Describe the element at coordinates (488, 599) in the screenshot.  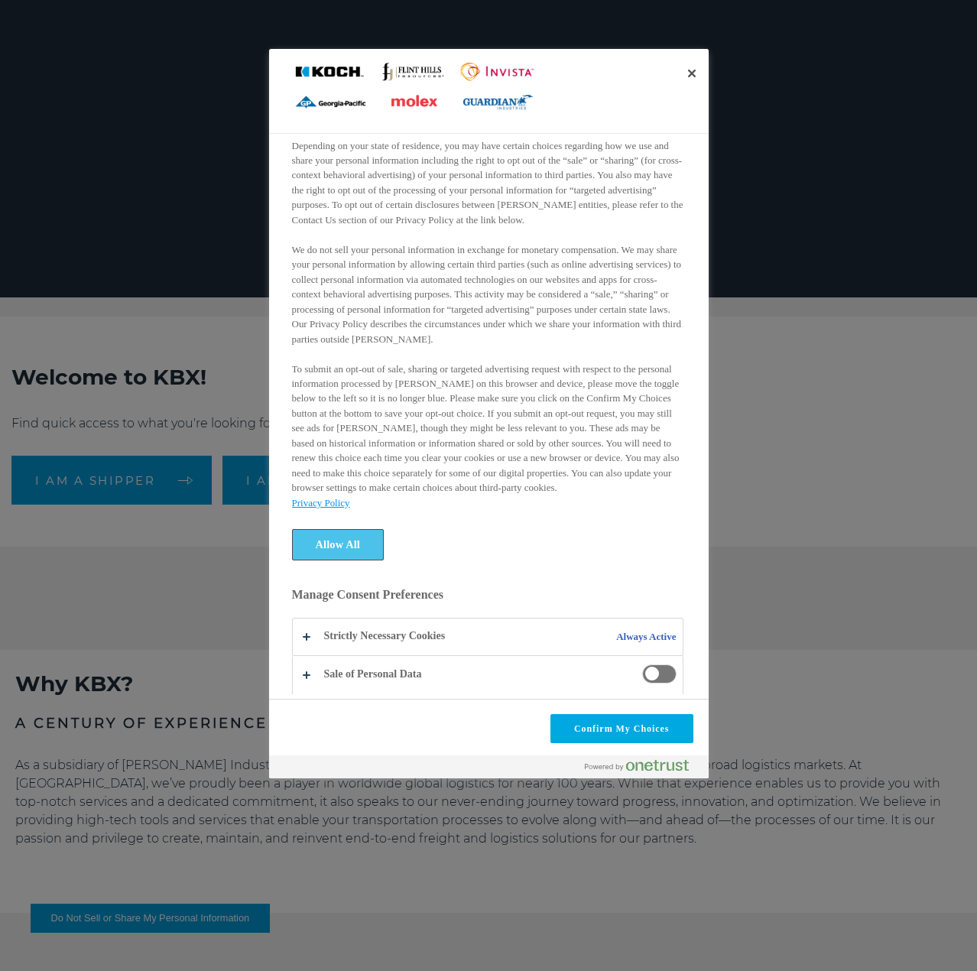
I see `h3: Manage Consent Preferences` at that location.